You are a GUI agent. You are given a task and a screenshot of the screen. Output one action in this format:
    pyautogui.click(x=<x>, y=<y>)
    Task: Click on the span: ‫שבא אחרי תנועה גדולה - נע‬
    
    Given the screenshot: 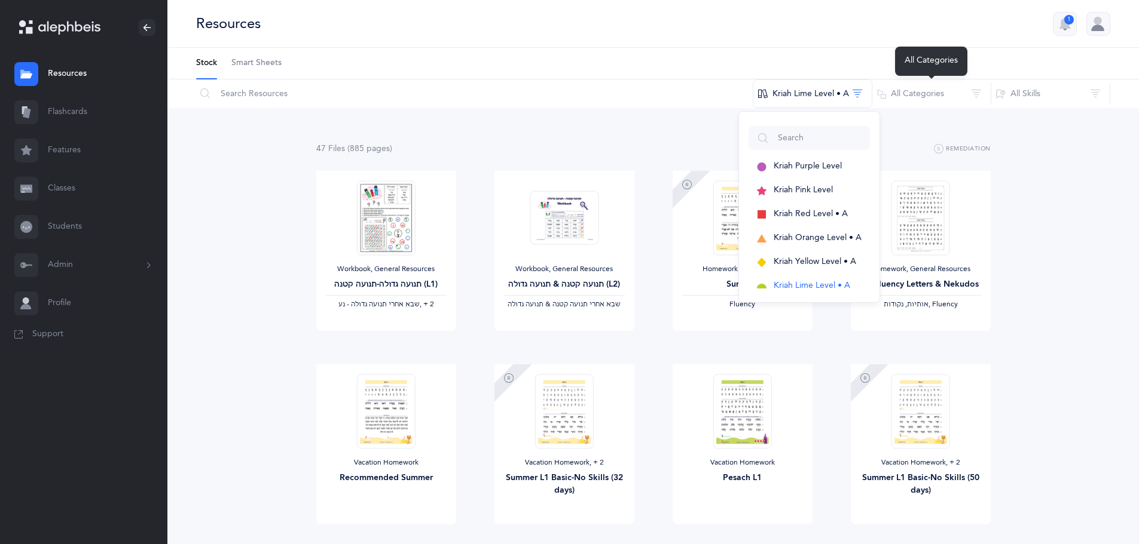 What is the action you would take?
    pyautogui.click(x=379, y=304)
    